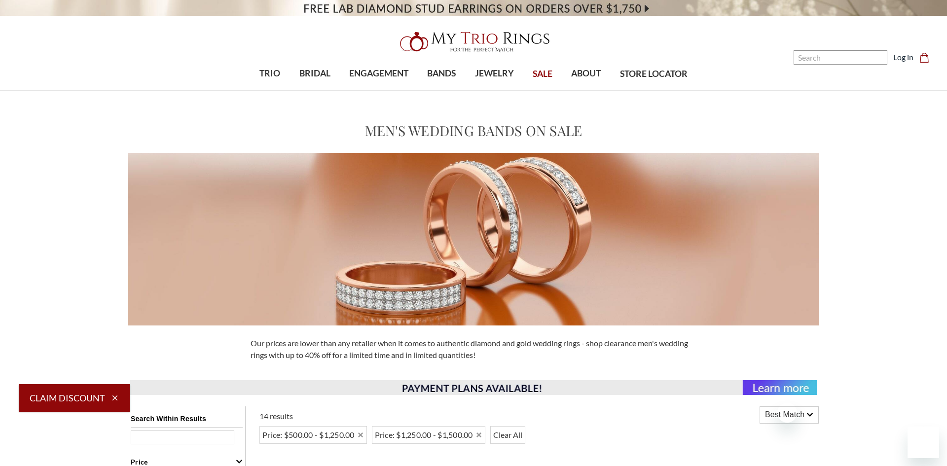 This screenshot has height=466, width=947. What do you see at coordinates (74, 398) in the screenshot?
I see `button: Claim Discount` at bounding box center [74, 398].